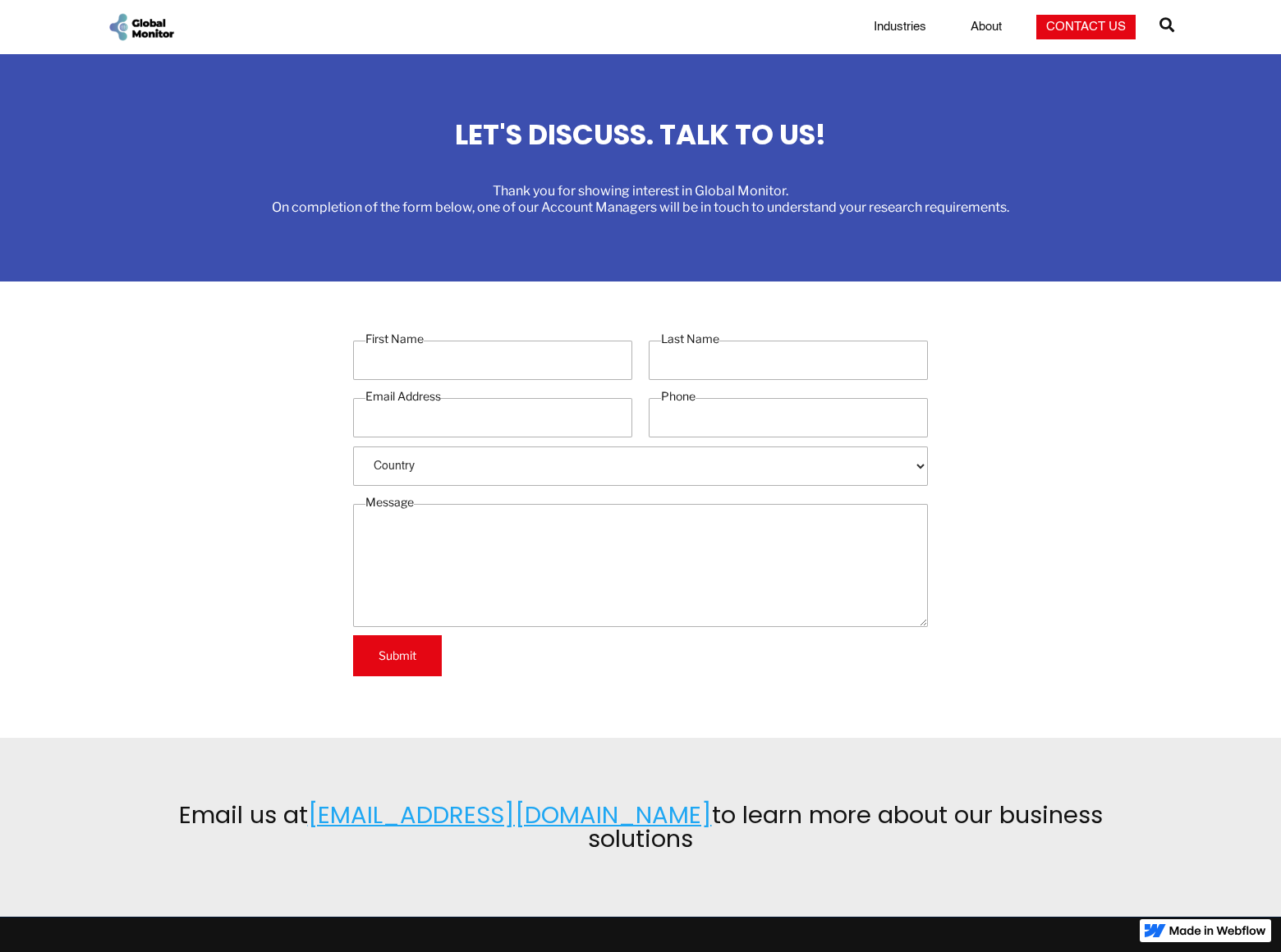 The width and height of the screenshot is (1281, 952). What do you see at coordinates (641, 827) in the screenshot?
I see `h2: Email us at to learn more about our business solutions` at bounding box center [641, 827].